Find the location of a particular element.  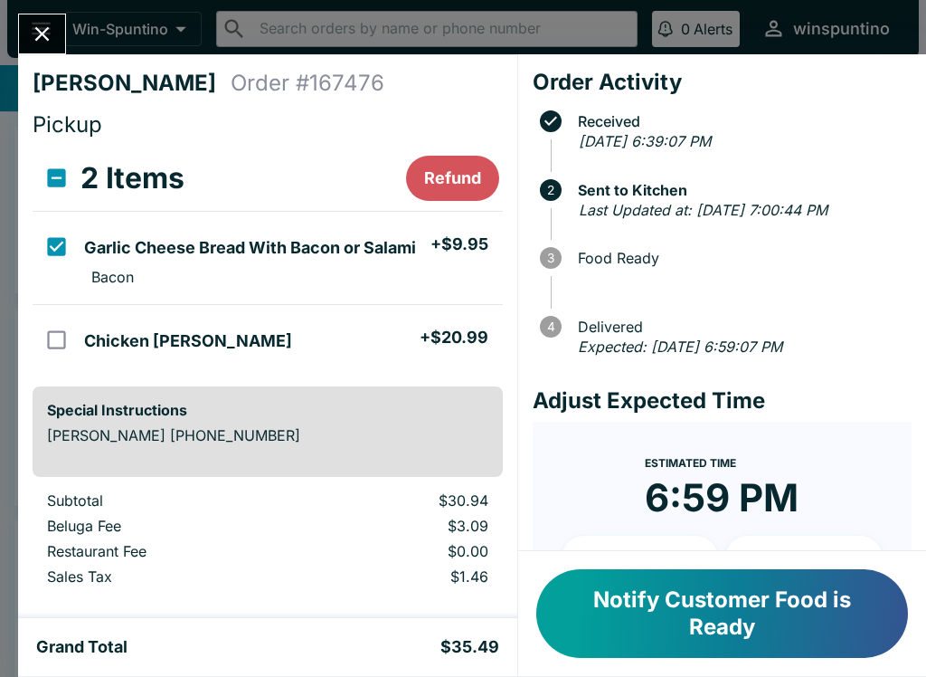

span: Received is located at coordinates (740, 121).